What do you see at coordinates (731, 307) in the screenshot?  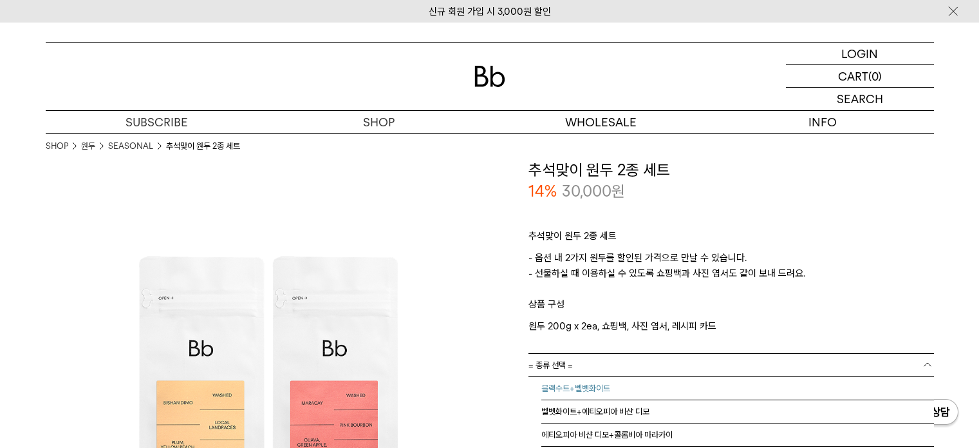 I see `p: 상품 구성` at bounding box center [731, 307].